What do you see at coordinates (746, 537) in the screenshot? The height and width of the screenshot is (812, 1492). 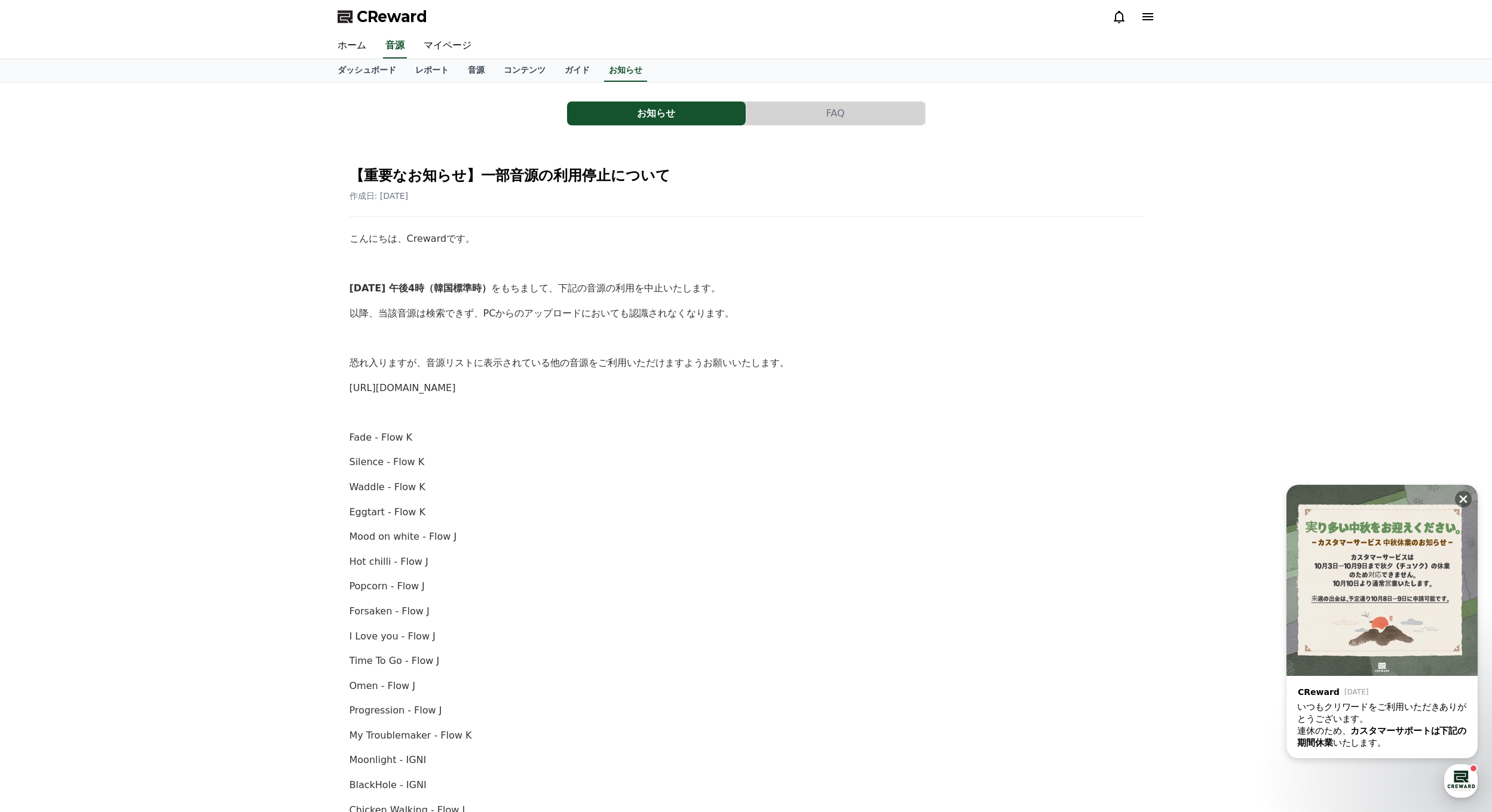 I see `p: Mood on white - Flow J` at bounding box center [746, 537].